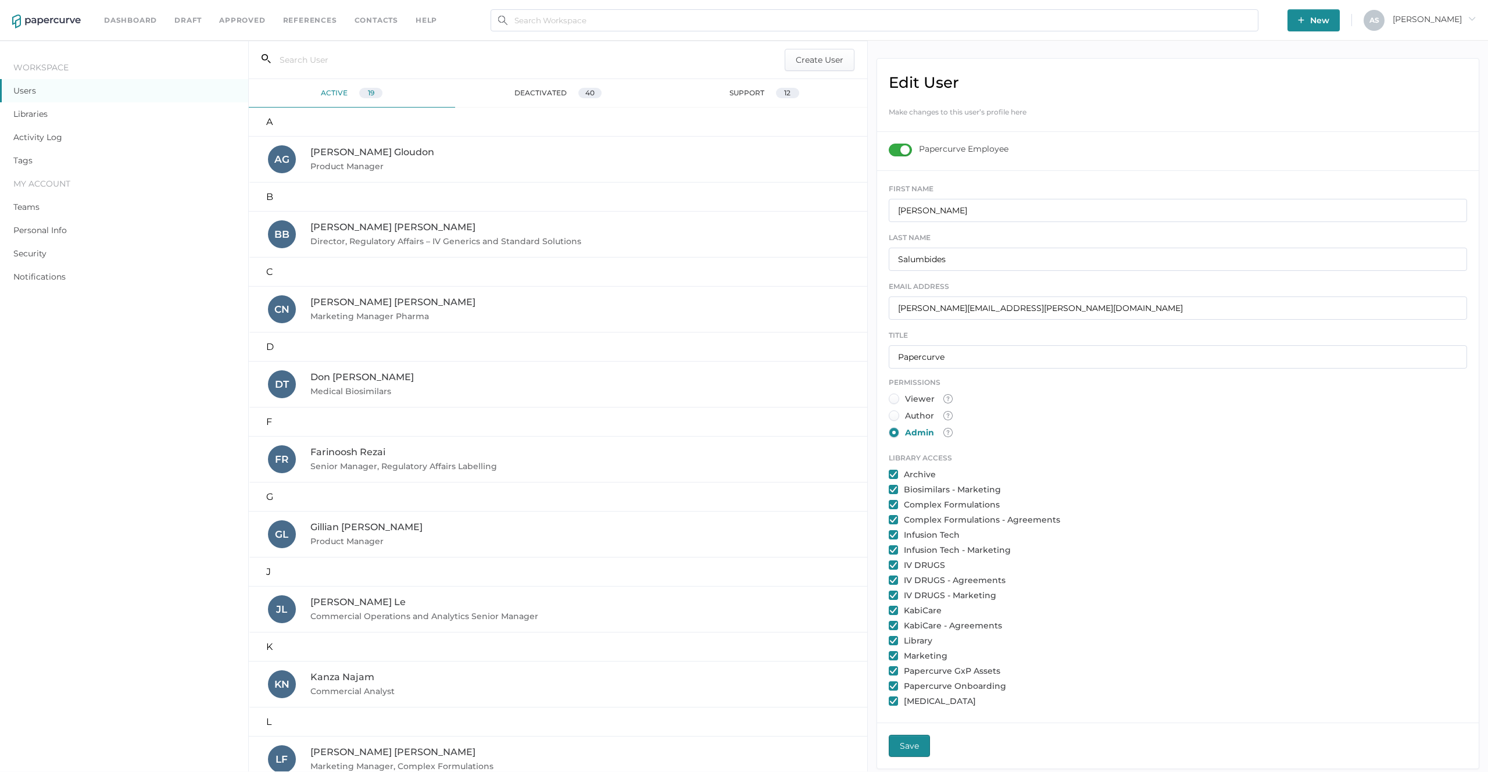  I want to click on span: Medical Biosimilars, so click(352, 391).